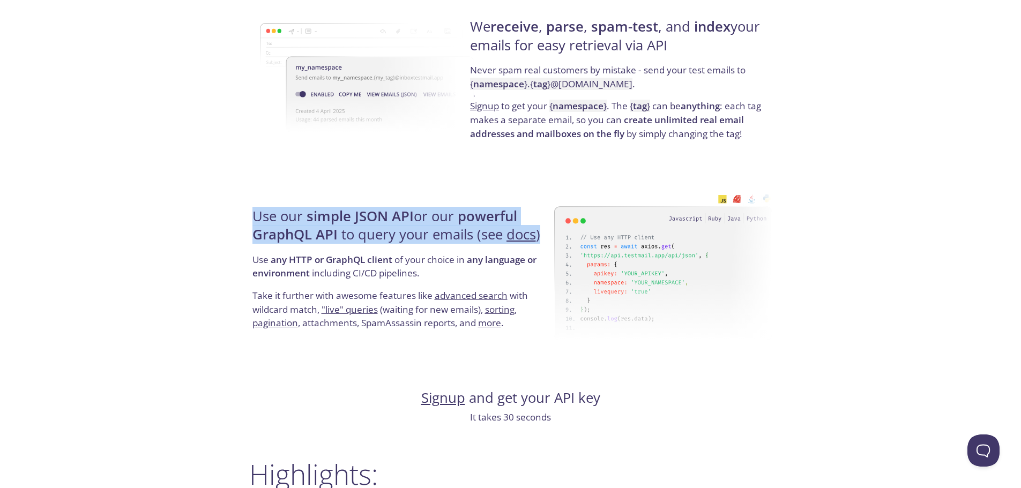  Describe the element at coordinates (607, 127) in the screenshot. I see `strong: create unlimited real email addresses and mailboxes on the fly` at that location.